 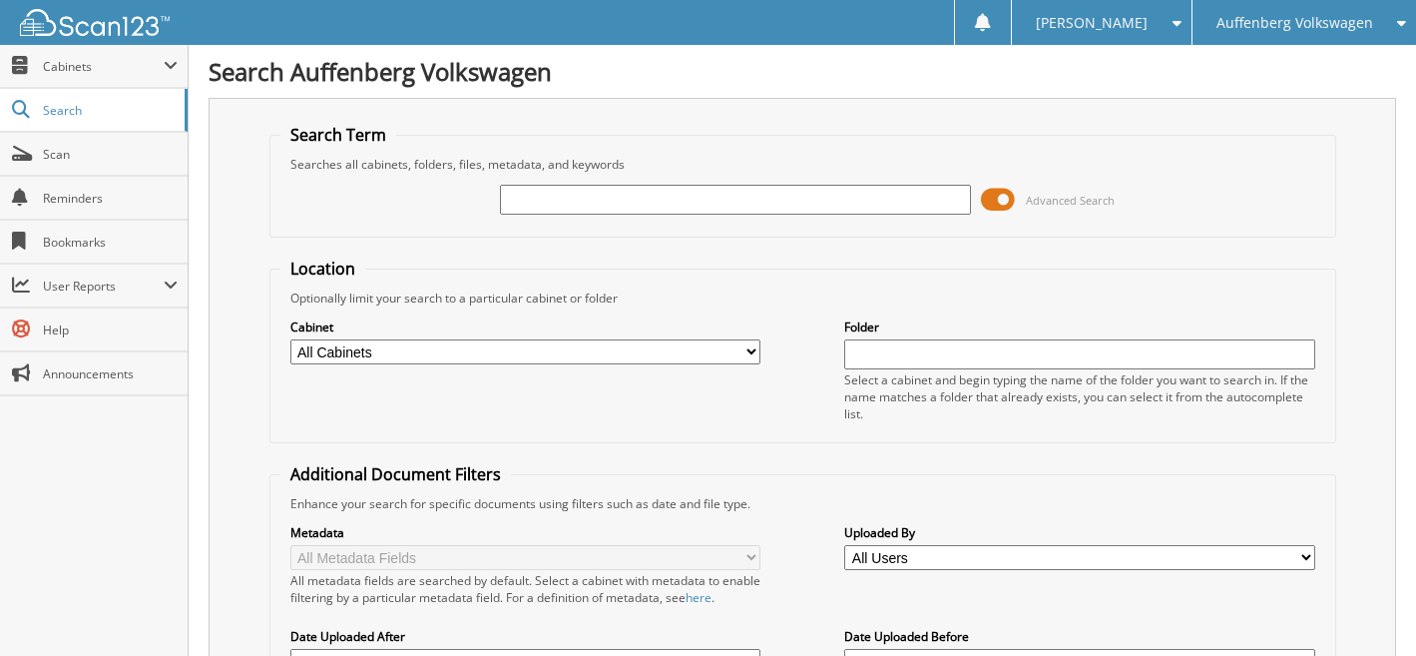 I want to click on h1: Search Auffenberg Volkswagen, so click(x=802, y=71).